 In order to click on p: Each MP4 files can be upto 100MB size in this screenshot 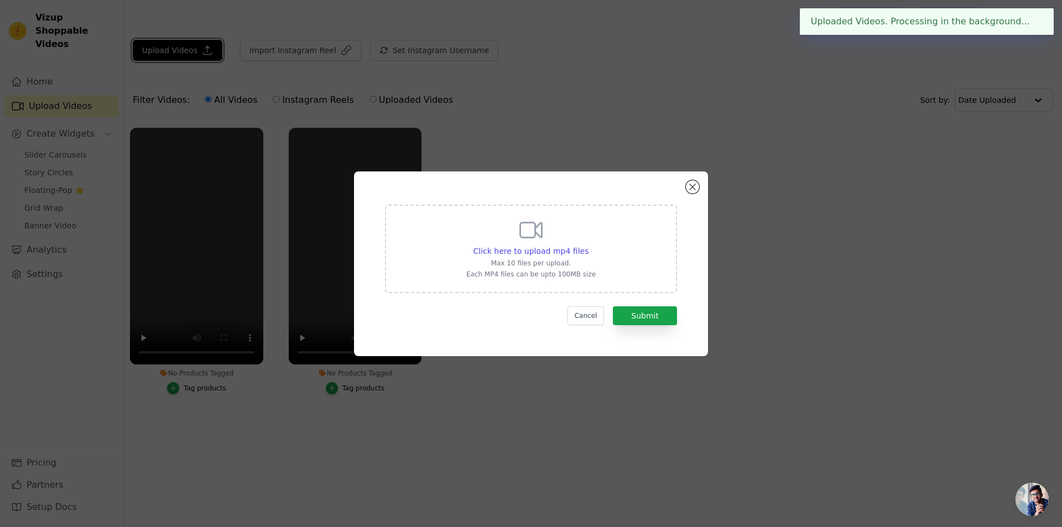, I will do `click(531, 274)`.